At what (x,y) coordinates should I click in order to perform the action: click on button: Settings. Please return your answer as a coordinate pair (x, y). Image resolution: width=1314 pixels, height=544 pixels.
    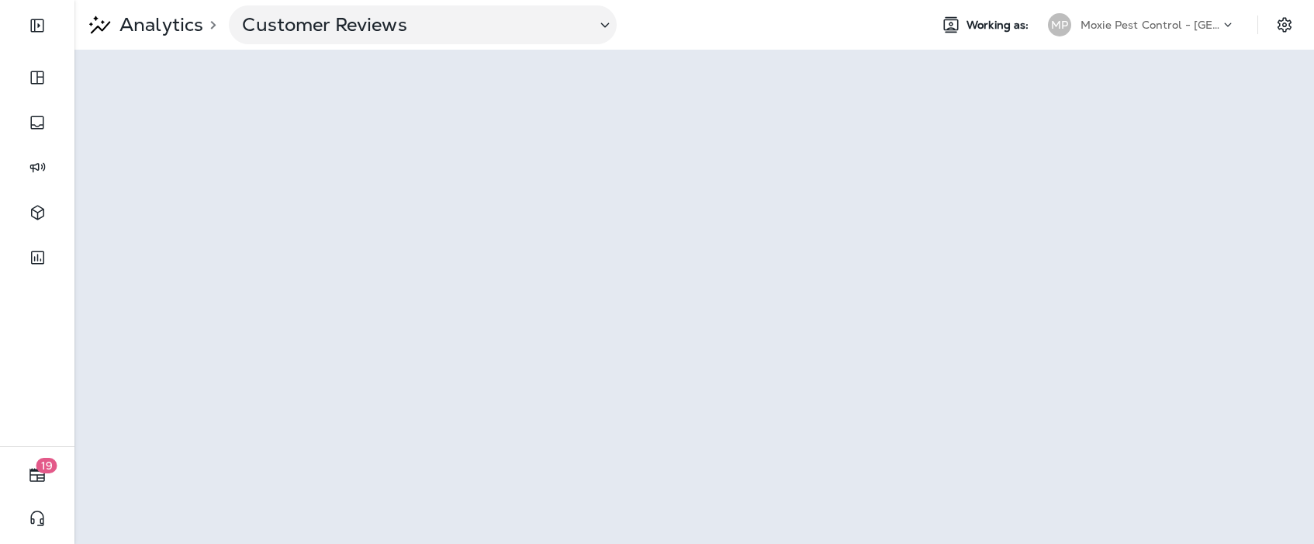
    Looking at the image, I should click on (1285, 25).